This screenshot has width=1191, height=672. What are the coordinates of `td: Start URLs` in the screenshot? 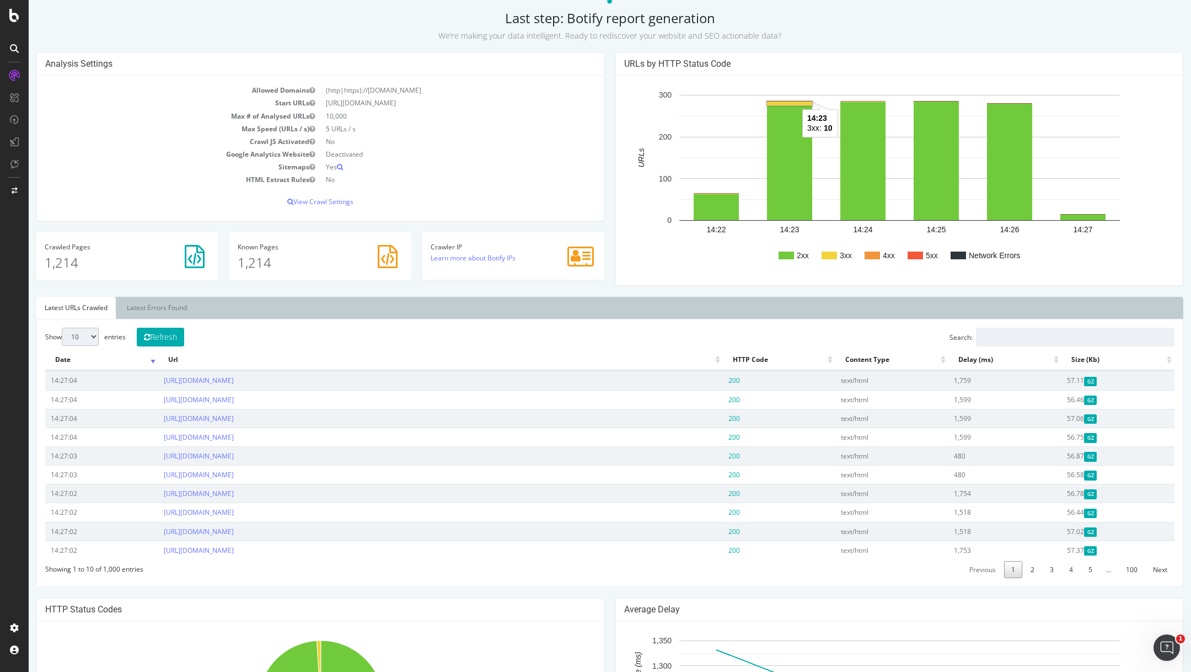 It's located at (154, 103).